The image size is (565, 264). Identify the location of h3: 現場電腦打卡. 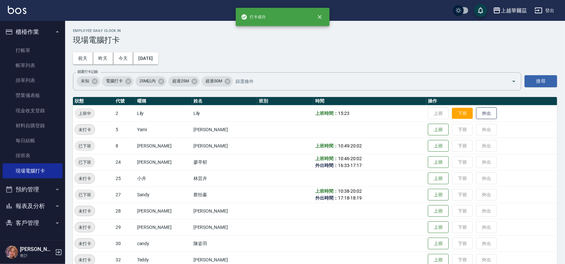
(315, 40).